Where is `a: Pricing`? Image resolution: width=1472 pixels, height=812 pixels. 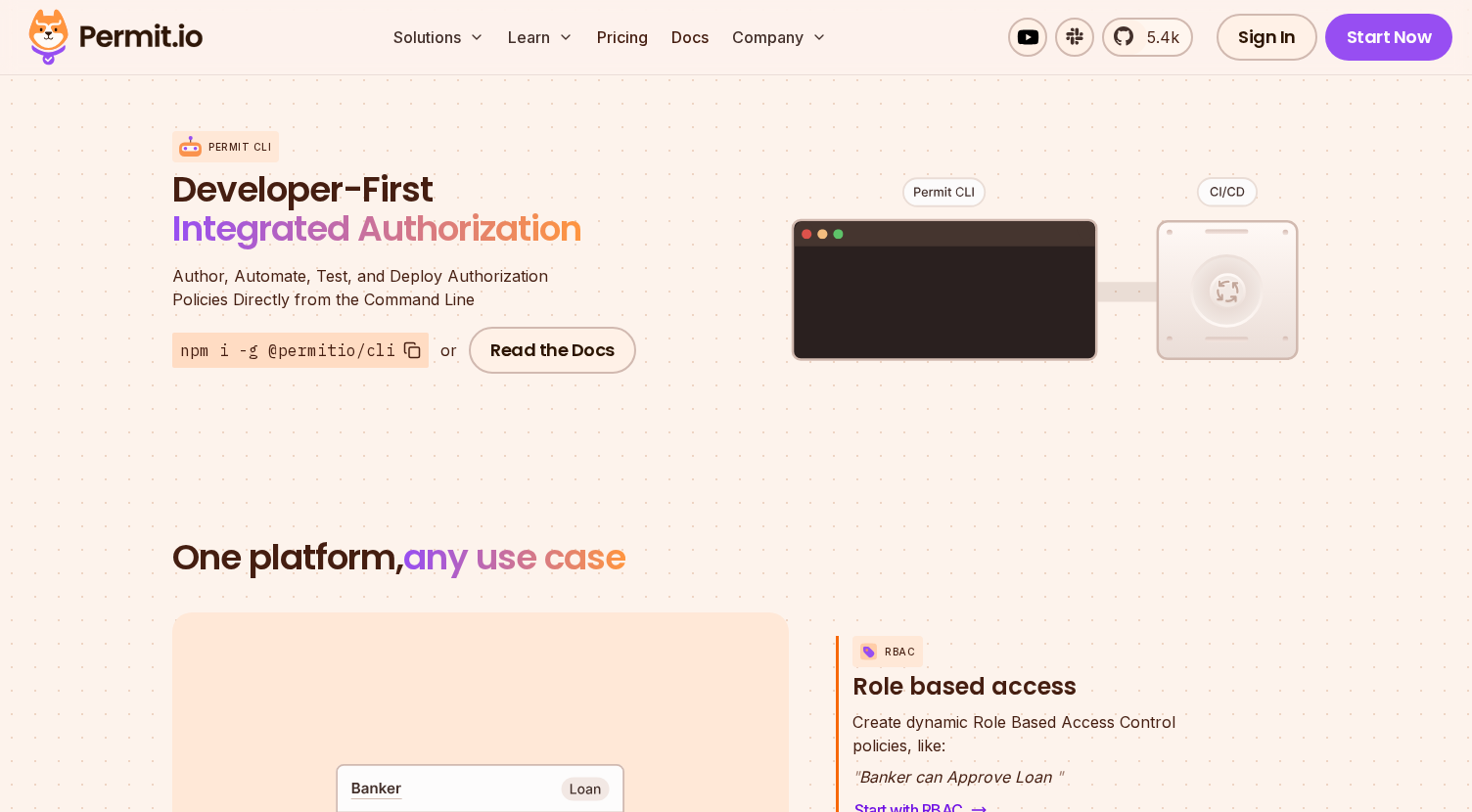
a: Pricing is located at coordinates (622, 37).